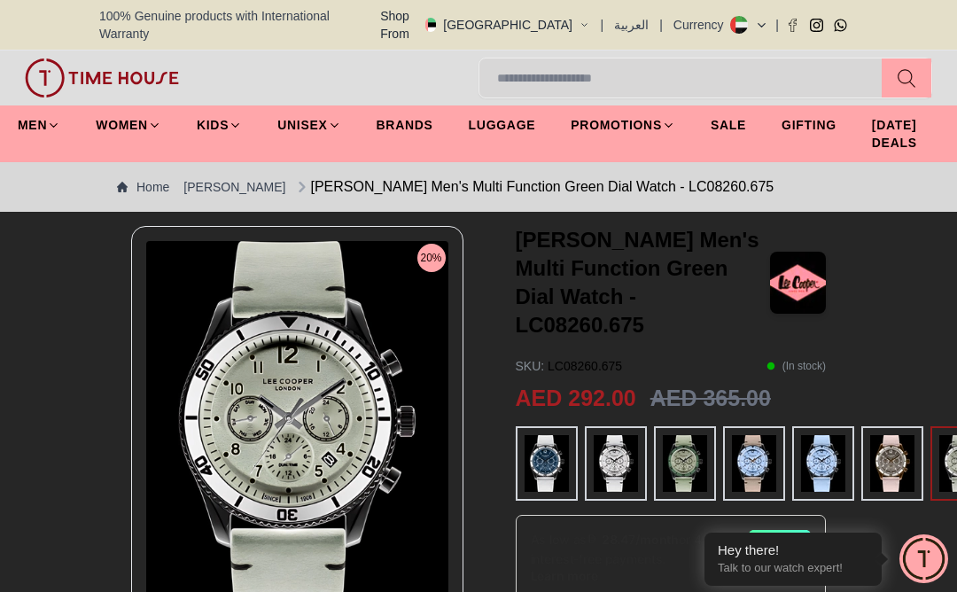 This screenshot has width=957, height=592. I want to click on span: WOMEN, so click(121, 125).